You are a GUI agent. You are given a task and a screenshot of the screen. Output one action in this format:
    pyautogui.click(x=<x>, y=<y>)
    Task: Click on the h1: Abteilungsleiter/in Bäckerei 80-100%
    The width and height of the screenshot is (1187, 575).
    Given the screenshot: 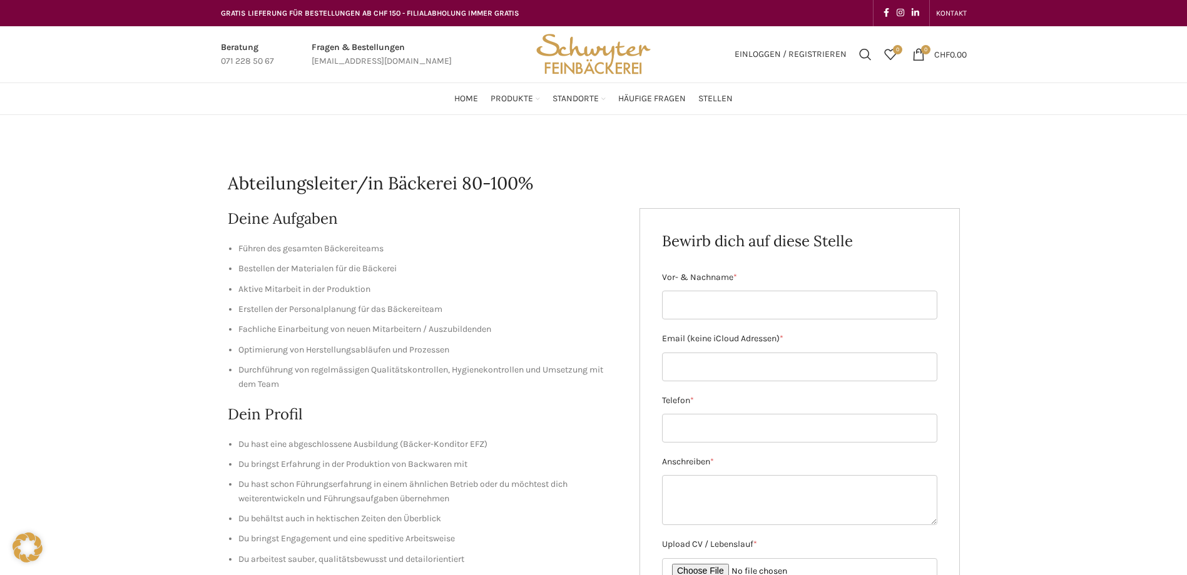 What is the action you would take?
    pyautogui.click(x=594, y=183)
    